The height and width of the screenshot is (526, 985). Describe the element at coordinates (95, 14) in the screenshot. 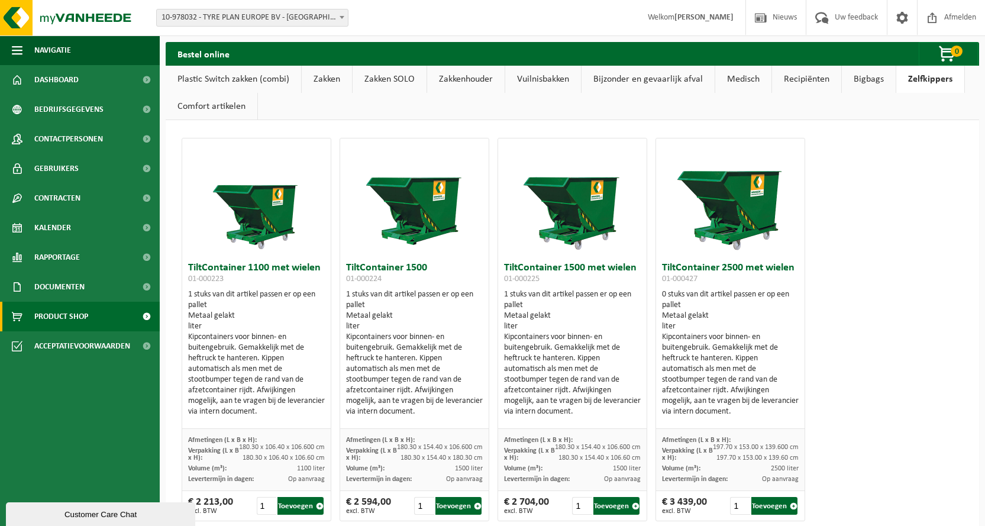

I see `div: Customer Care Chat` at that location.